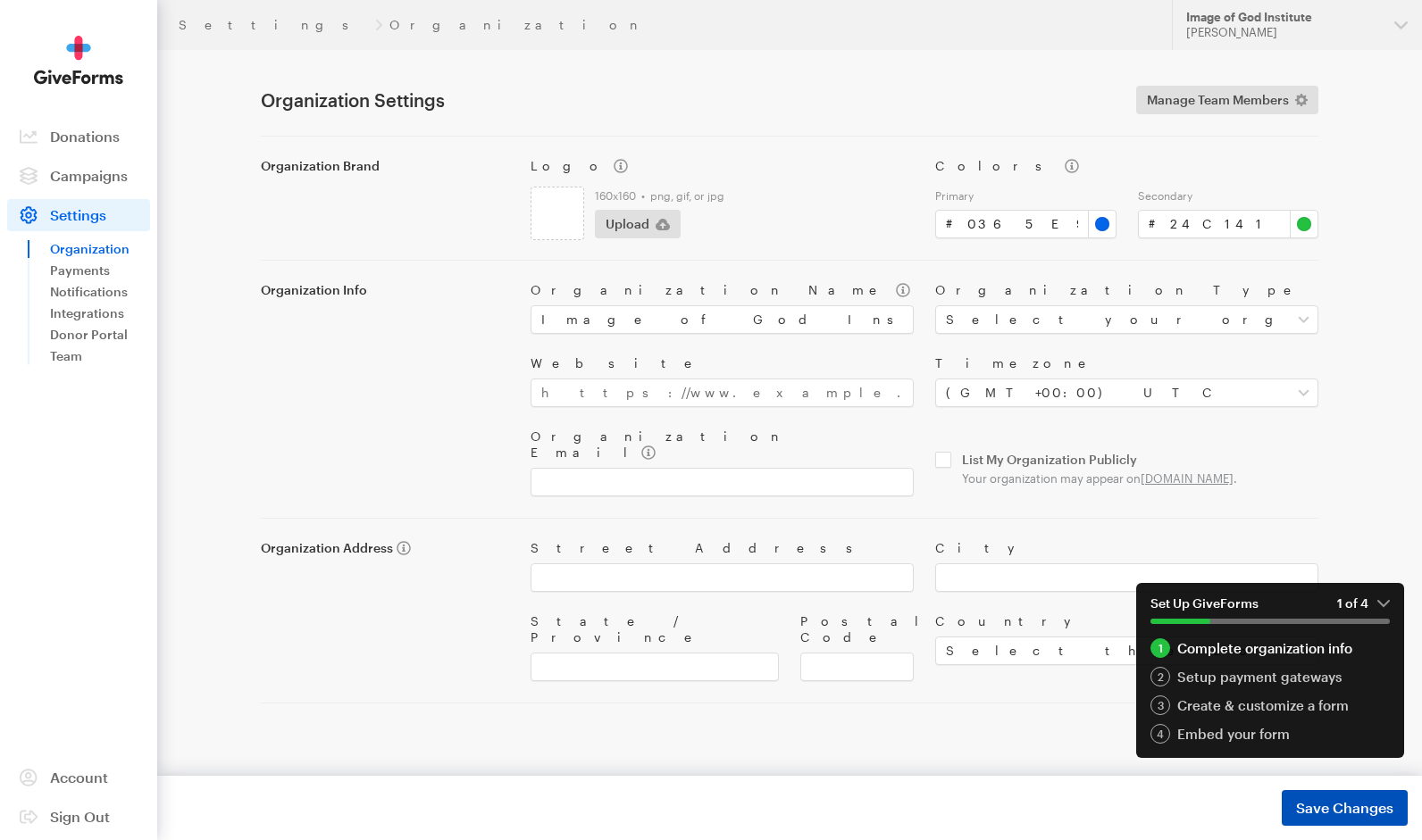 Image resolution: width=1422 pixels, height=840 pixels. Describe the element at coordinates (721, 363) in the screenshot. I see `label: Website` at that location.